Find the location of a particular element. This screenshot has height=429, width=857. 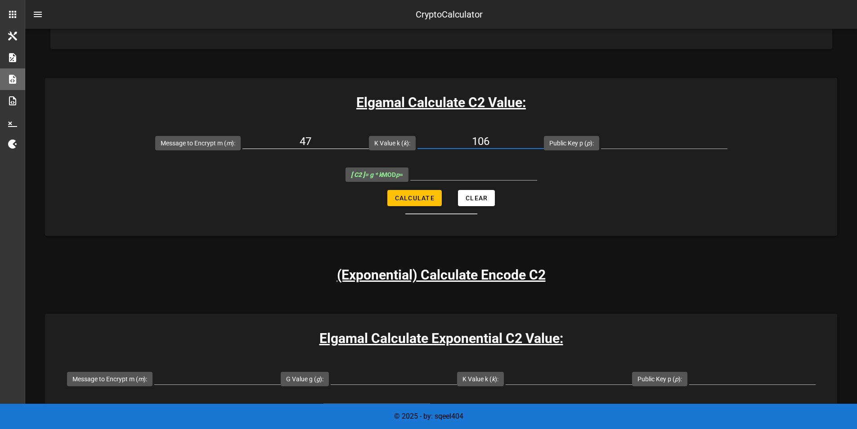

span: © 2025 - by: sqeel404 is located at coordinates (429, 416).